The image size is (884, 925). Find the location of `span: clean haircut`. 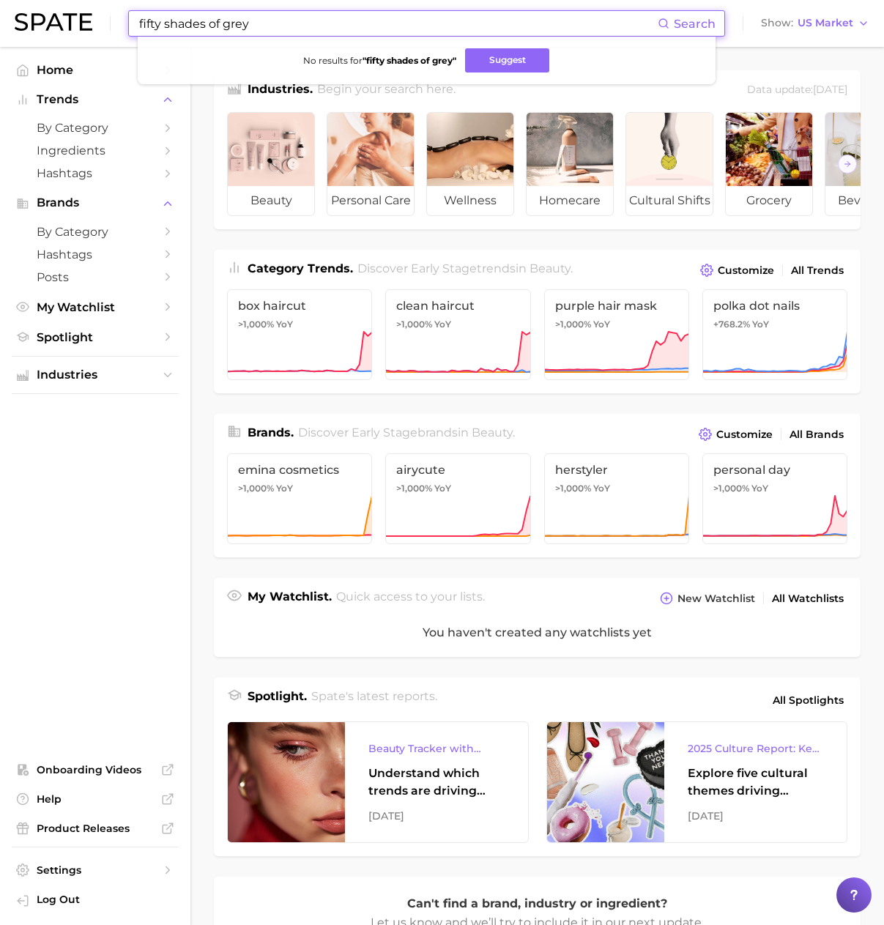

span: clean haircut is located at coordinates (458, 305).